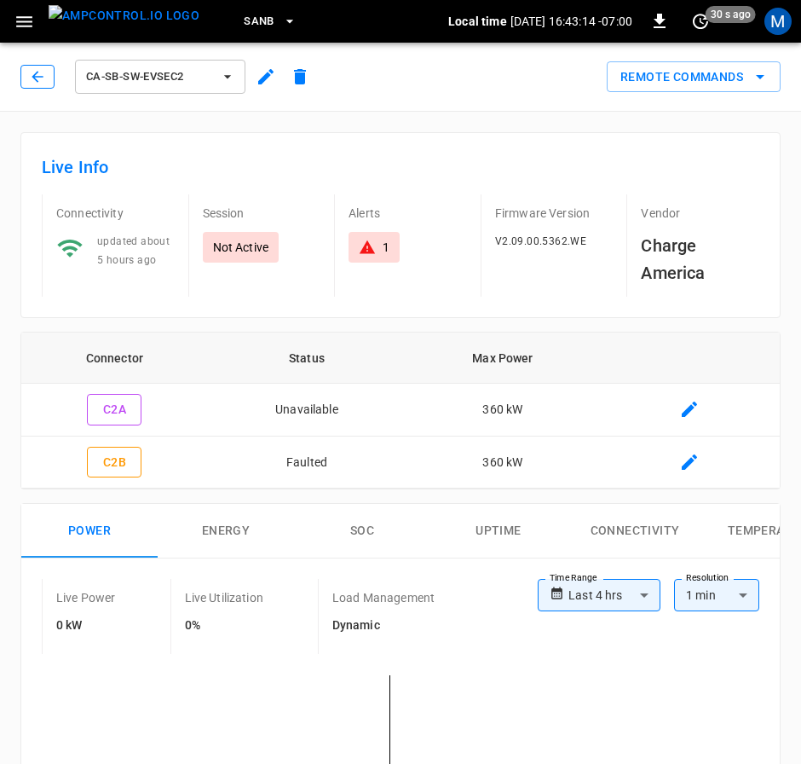  I want to click on p: Live Utilization, so click(224, 597).